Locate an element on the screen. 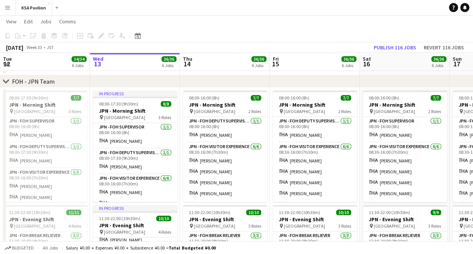 This screenshot has width=473, height=254. span: Tue is located at coordinates (7, 59).